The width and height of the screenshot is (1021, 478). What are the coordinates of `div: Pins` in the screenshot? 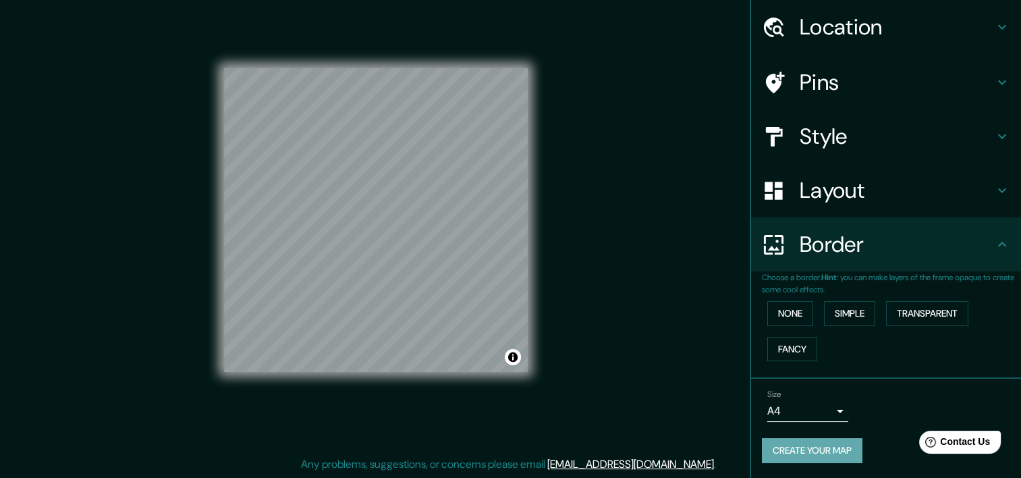 It's located at (886, 82).